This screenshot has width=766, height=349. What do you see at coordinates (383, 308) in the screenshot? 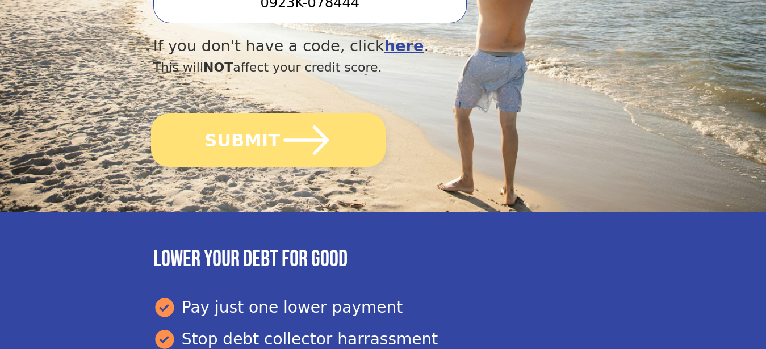
I see `div: Pay just one lower payment` at bounding box center [383, 308].